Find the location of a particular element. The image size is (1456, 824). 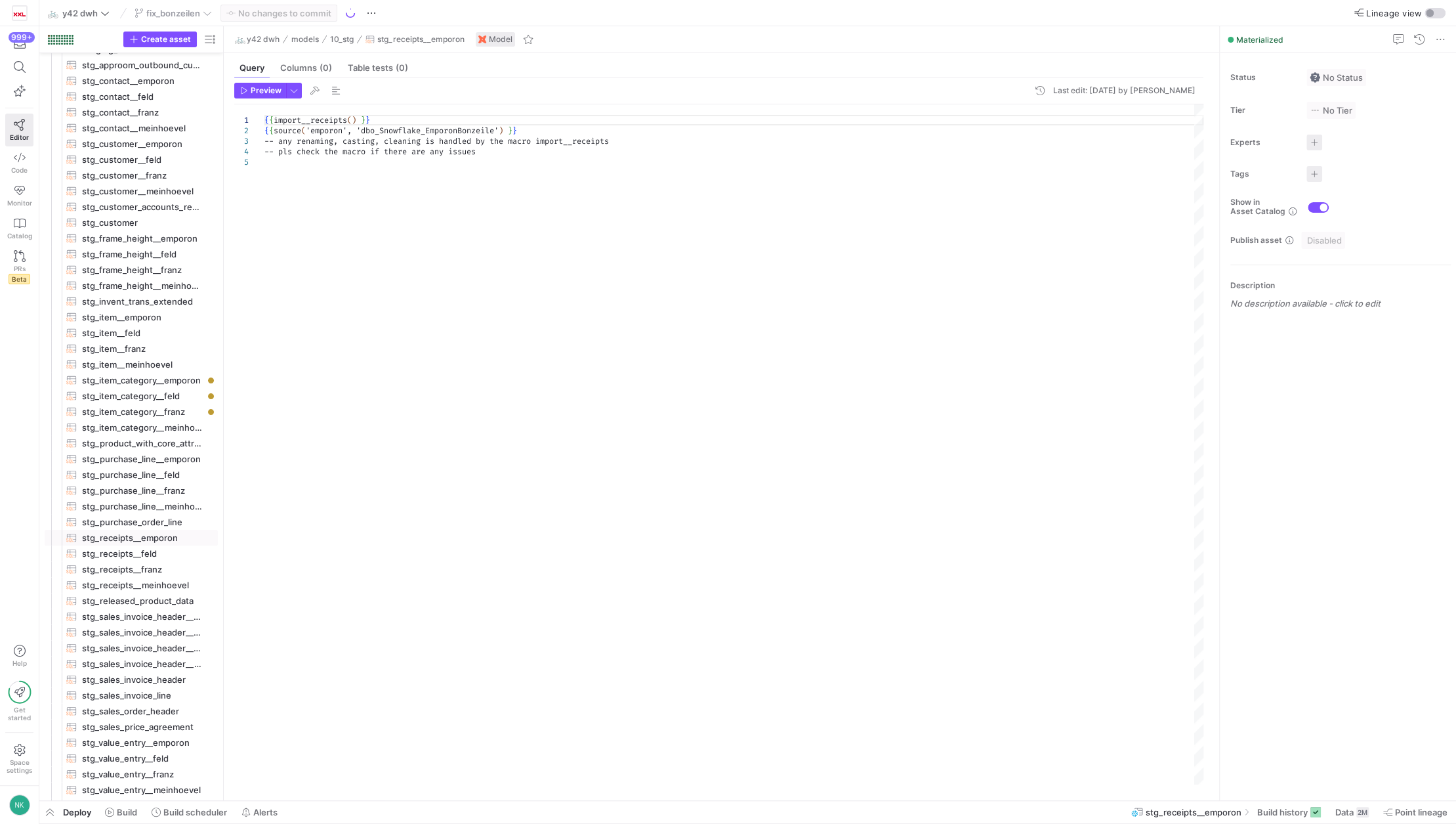

div: 2 is located at coordinates (242, 131).